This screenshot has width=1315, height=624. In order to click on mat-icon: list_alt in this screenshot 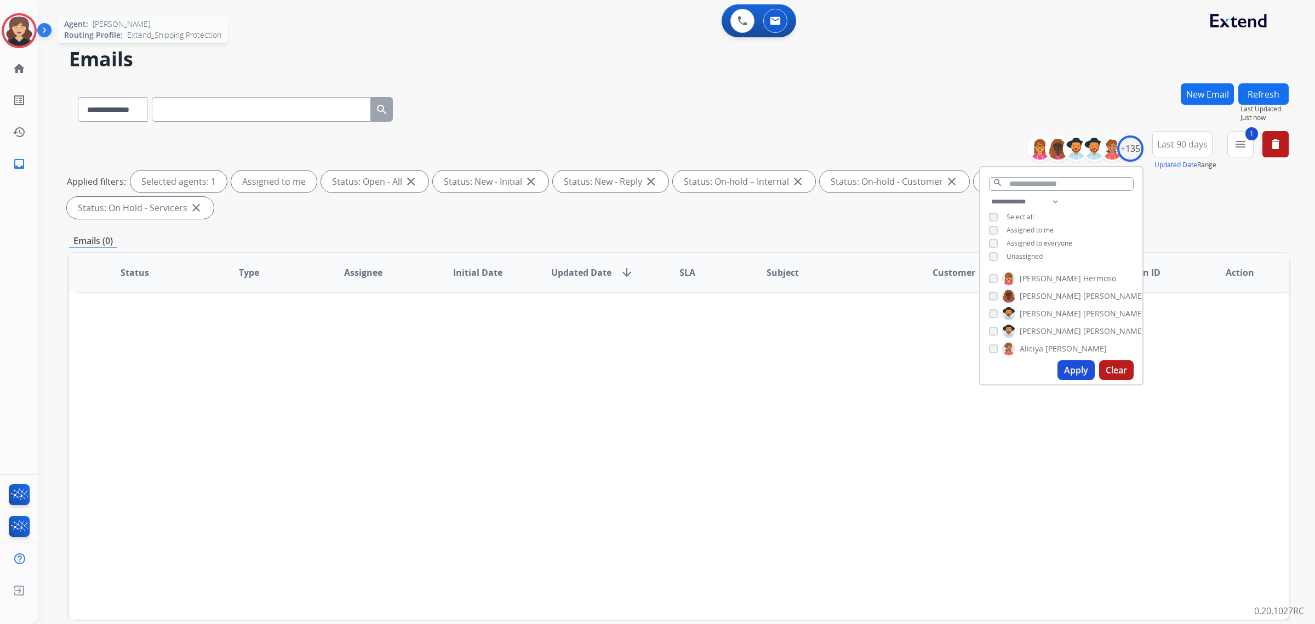, I will do `click(19, 100)`.